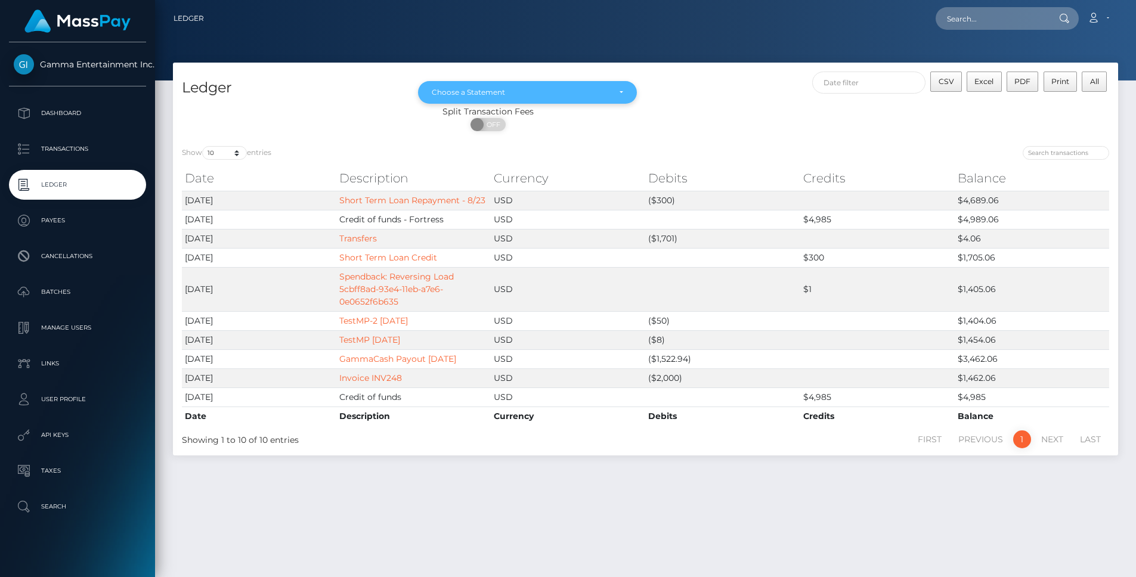  I want to click on td: $4,689.06, so click(1032, 200).